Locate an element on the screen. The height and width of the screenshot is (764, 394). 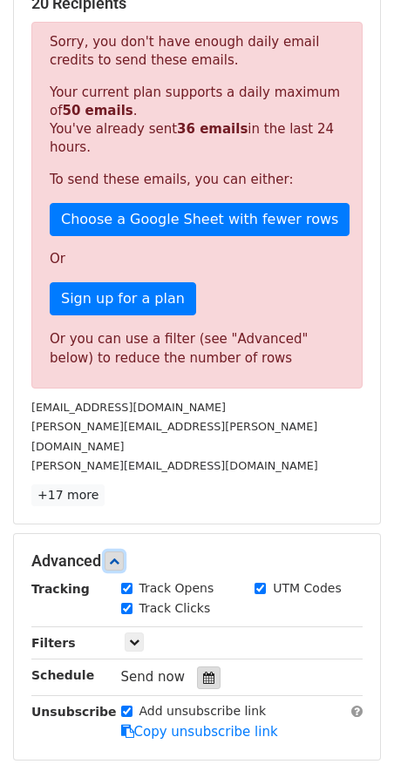
p: To send these emails, you can either: is located at coordinates (197, 180).